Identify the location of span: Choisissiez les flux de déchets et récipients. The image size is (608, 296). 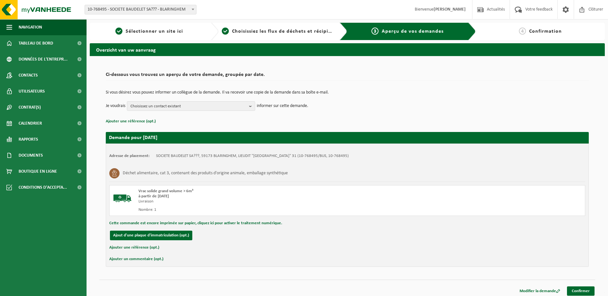
(285, 31).